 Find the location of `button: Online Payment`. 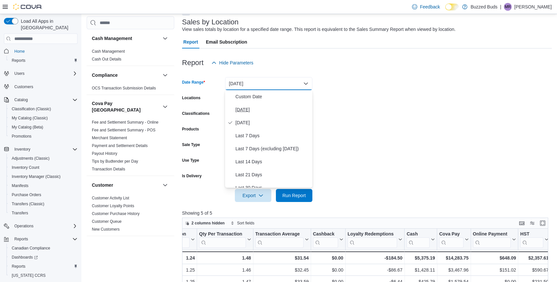

button: Online Payment is located at coordinates (494, 240).